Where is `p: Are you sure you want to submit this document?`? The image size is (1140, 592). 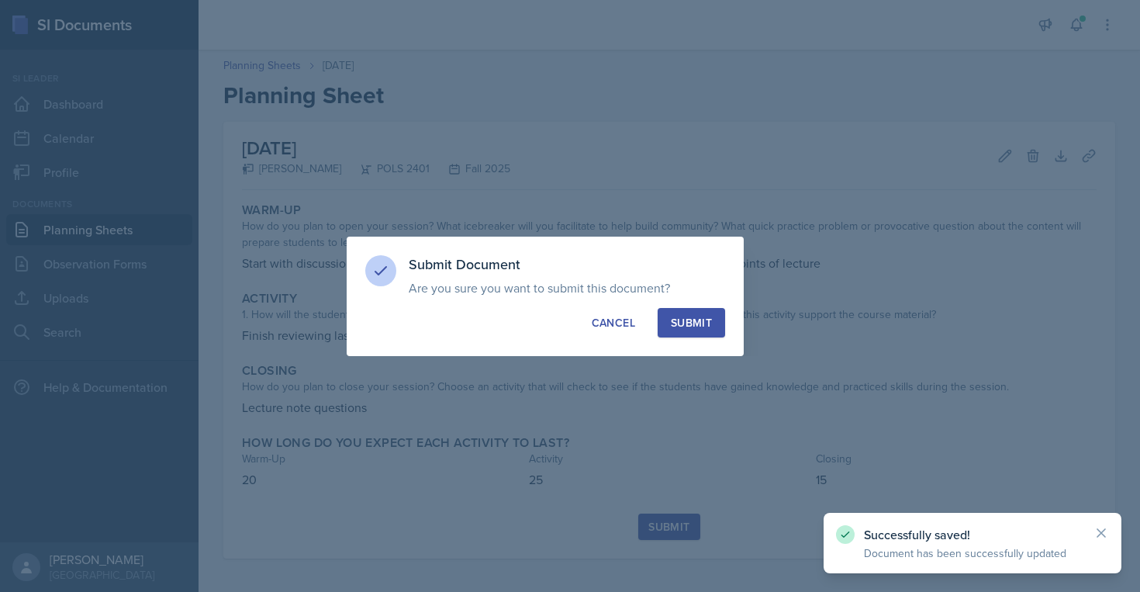
p: Are you sure you want to submit this document? is located at coordinates (567, 288).